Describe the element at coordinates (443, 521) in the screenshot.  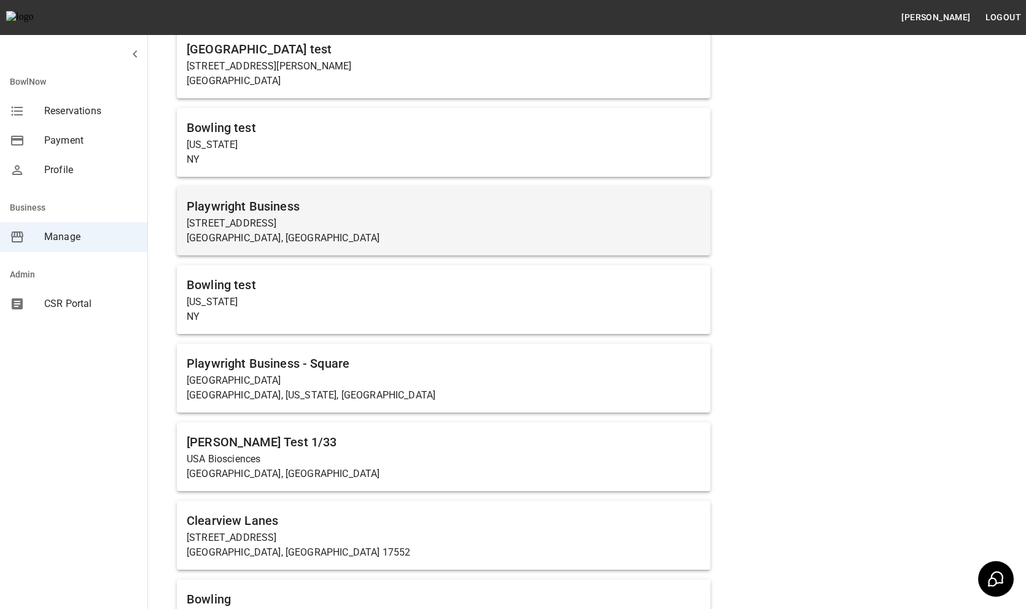
I see `h6: Clearview Lanes` at that location.